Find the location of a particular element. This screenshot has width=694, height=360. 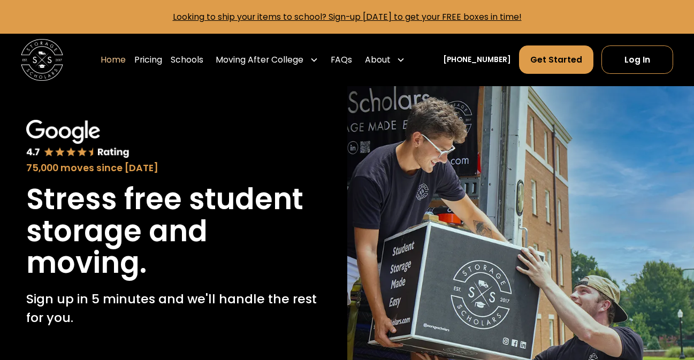

a: FAQs is located at coordinates (342, 59).